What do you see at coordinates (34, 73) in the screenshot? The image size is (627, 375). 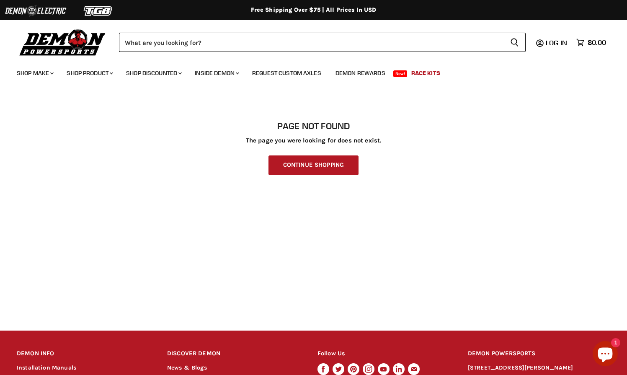 I see `a: Shop Make` at bounding box center [34, 73].